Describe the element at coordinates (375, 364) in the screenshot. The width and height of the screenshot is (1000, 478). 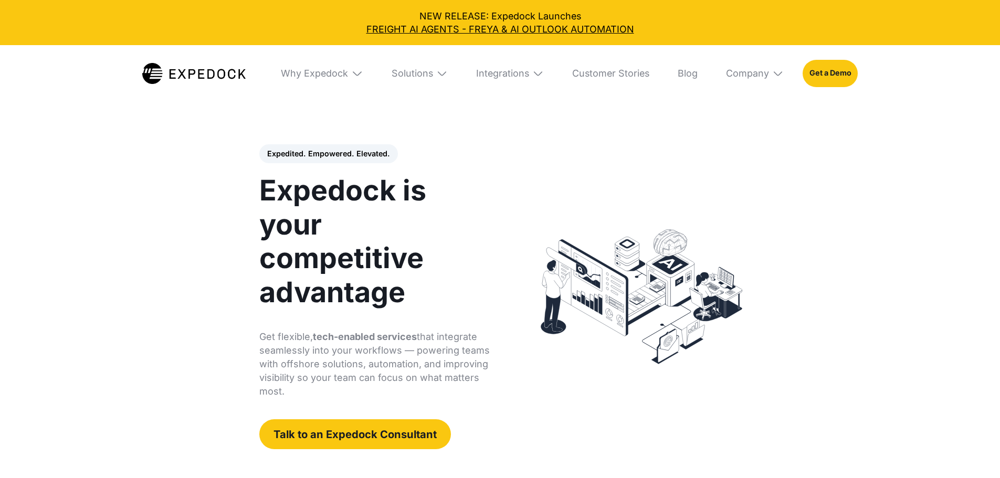
I see `p: Get flexible, that integrate seamlessly into your workflows — powering teams with offshore soluti...` at that location.